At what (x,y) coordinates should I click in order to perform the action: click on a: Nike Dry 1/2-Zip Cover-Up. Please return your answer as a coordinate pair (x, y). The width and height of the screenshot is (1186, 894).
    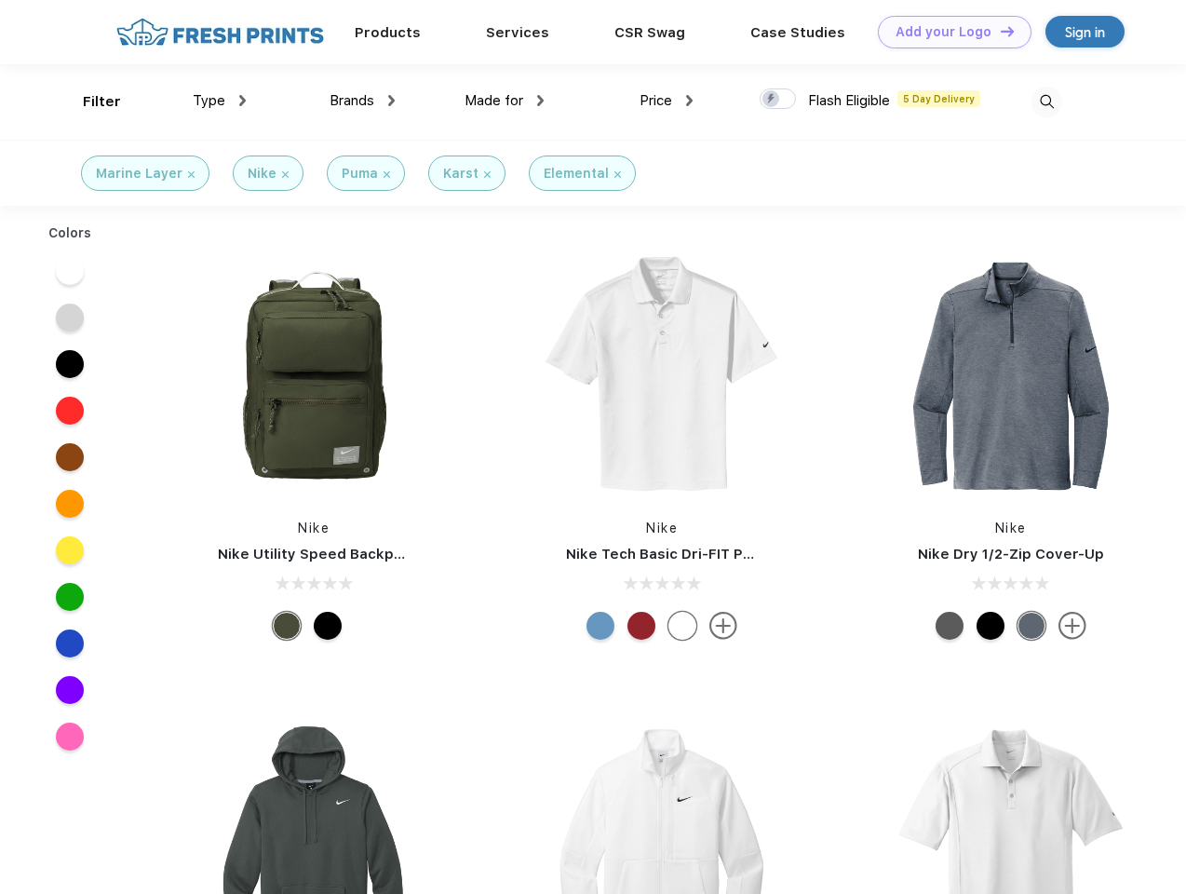
    Looking at the image, I should click on (1011, 554).